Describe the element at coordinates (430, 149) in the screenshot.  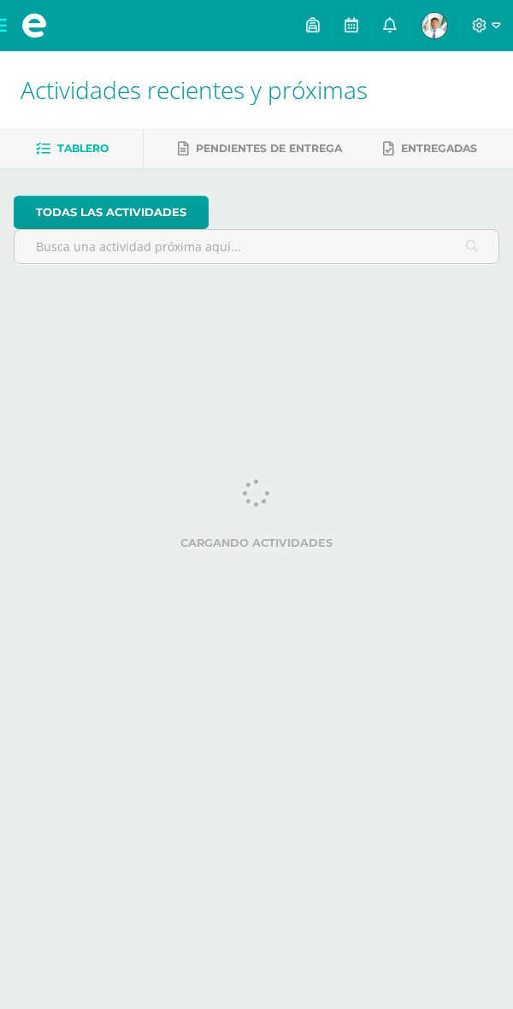
I see `a: Entregadas` at that location.